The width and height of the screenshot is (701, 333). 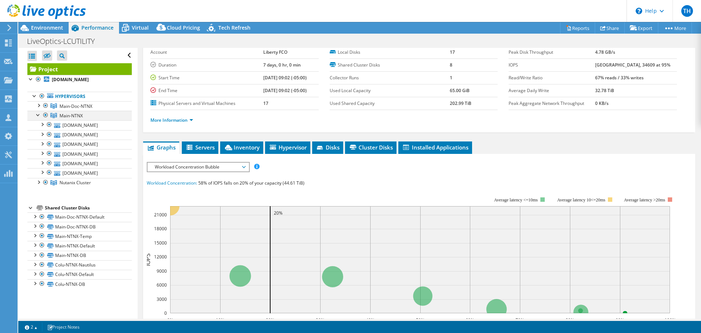 I want to click on a: Colu-NTNX-Default, so click(x=80, y=274).